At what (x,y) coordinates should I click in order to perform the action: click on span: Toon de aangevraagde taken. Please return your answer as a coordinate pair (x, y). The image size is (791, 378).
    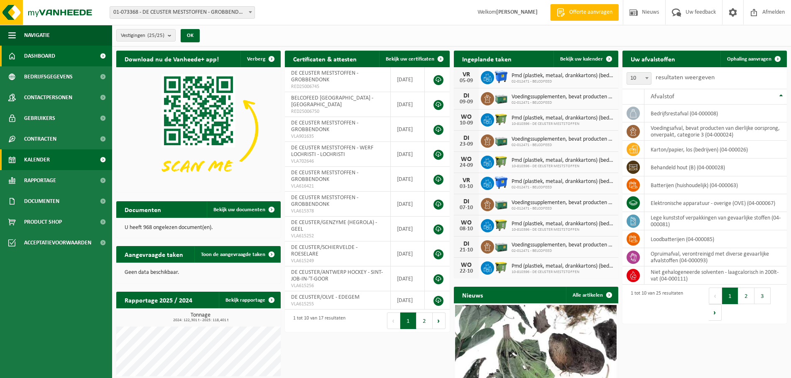
    Looking at the image, I should click on (233, 255).